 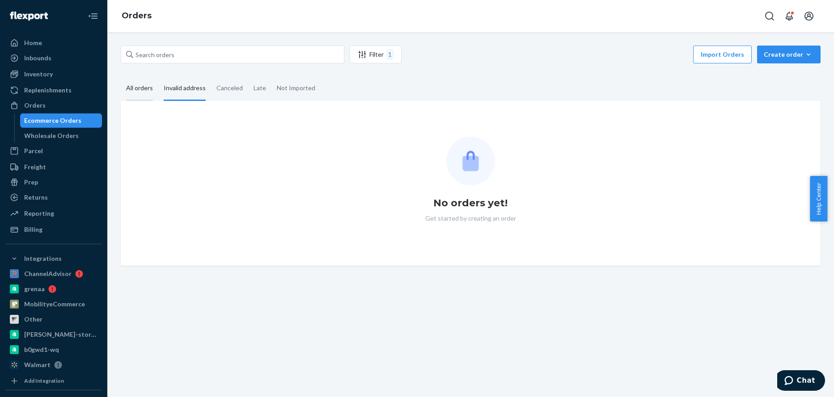 What do you see at coordinates (136, 16) in the screenshot?
I see `ol: breadcrumbs` at bounding box center [136, 16].